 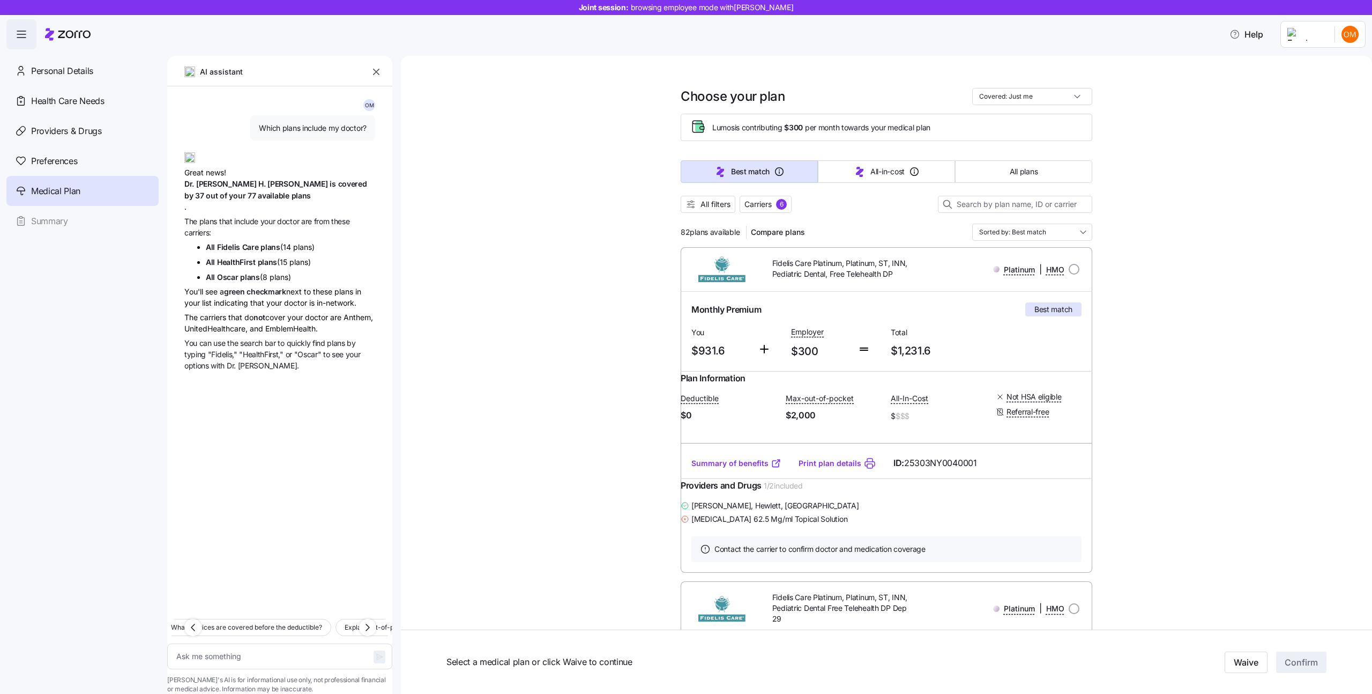 What do you see at coordinates (821, 128) in the screenshot?
I see `span: Lumos is contributing per month towards your medical plan` at bounding box center [821, 128].